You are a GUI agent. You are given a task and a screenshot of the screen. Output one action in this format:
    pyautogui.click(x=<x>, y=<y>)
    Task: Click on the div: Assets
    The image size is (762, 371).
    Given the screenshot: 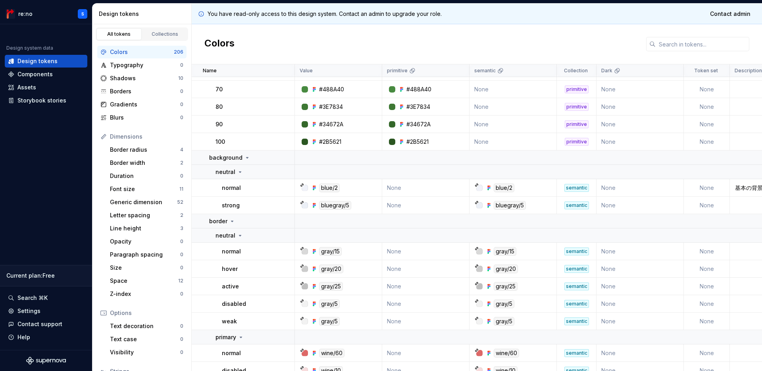 What is the action you would take?
    pyautogui.click(x=27, y=87)
    